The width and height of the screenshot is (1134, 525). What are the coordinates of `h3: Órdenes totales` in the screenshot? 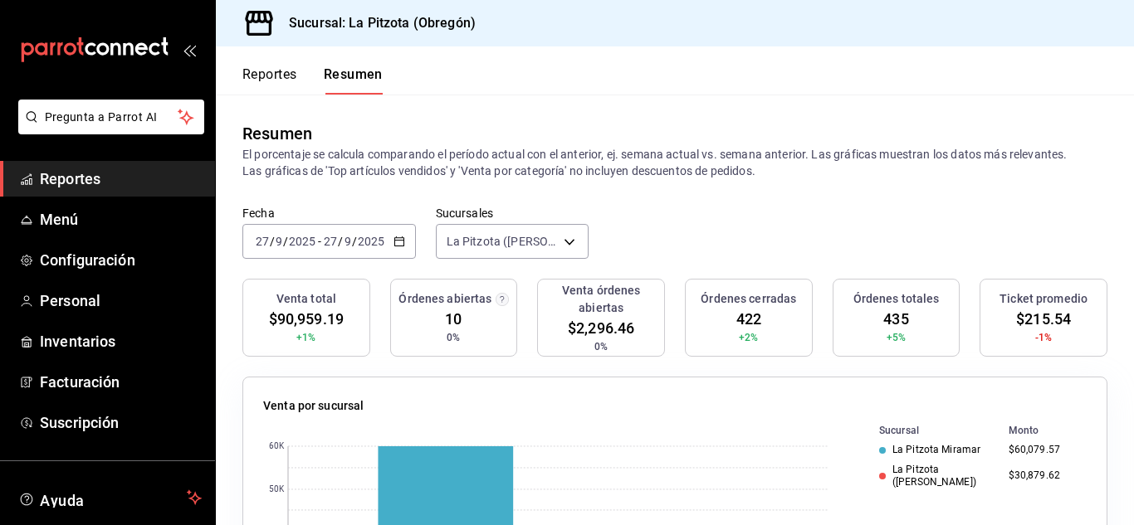 It's located at (896, 299).